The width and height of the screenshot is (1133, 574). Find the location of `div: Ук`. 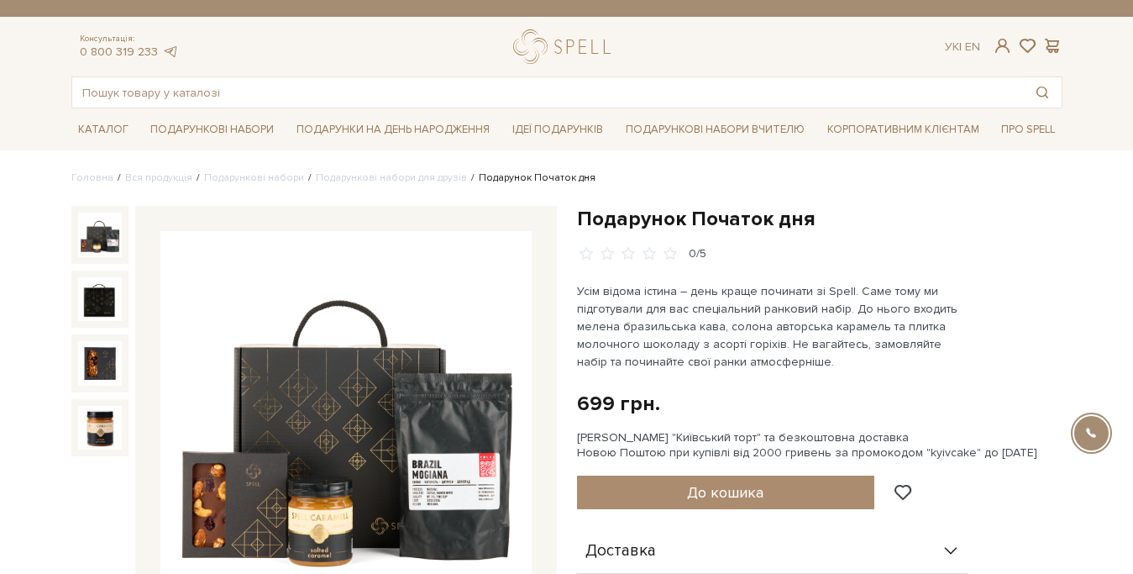

div: Ук is located at coordinates (963, 47).